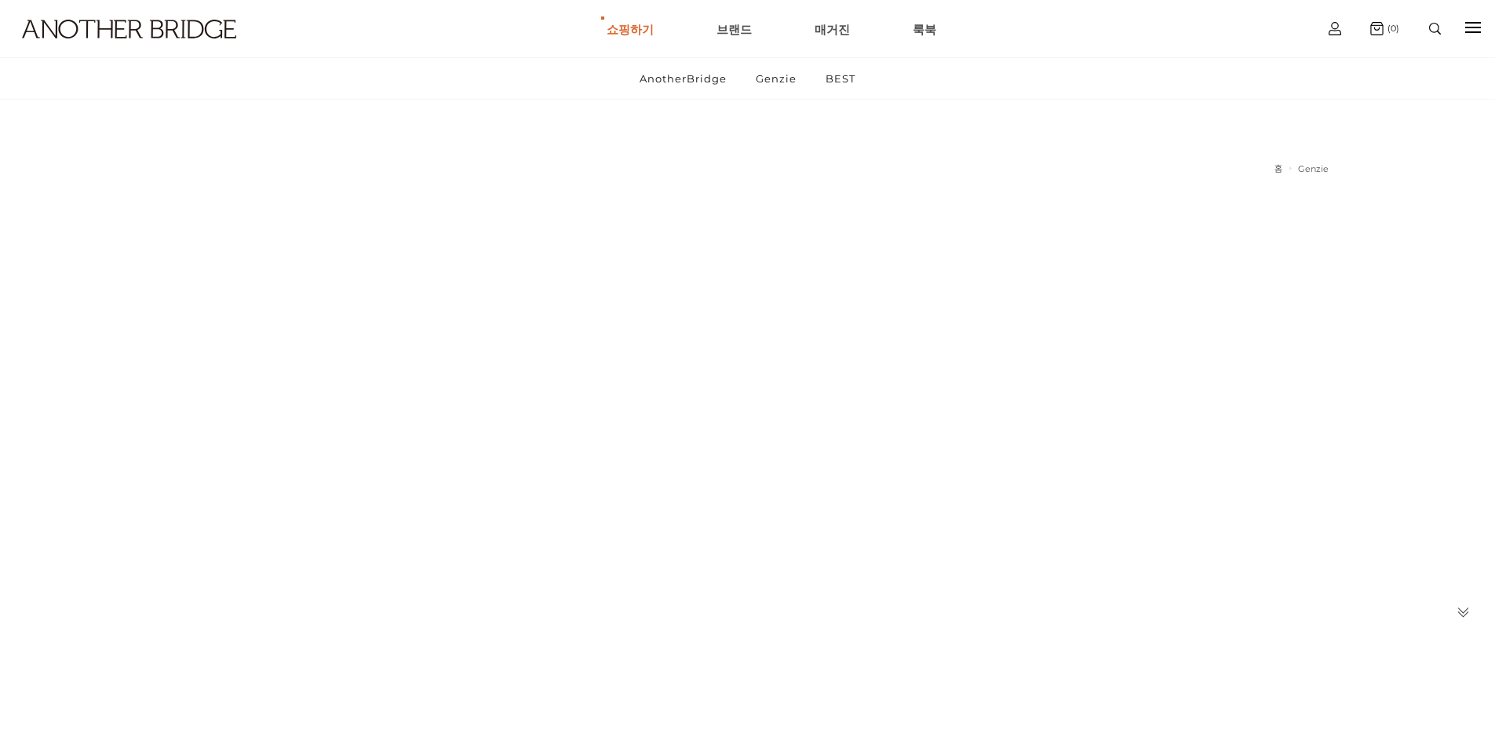 The image size is (1495, 748). I want to click on img: logo, so click(129, 29).